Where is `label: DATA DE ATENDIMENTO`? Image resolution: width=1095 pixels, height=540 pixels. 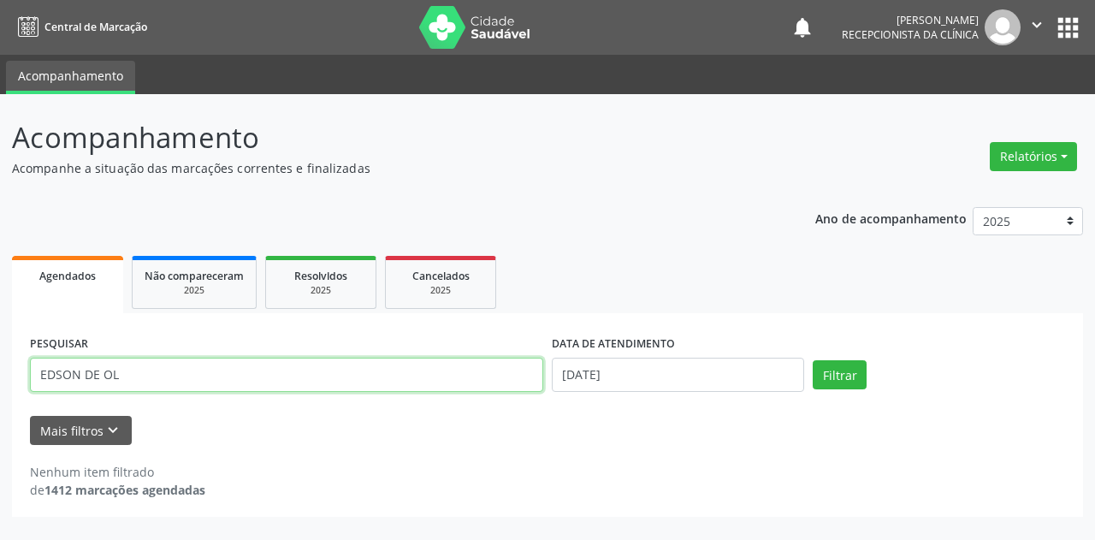
label: DATA DE ATENDIMENTO is located at coordinates (613, 344).